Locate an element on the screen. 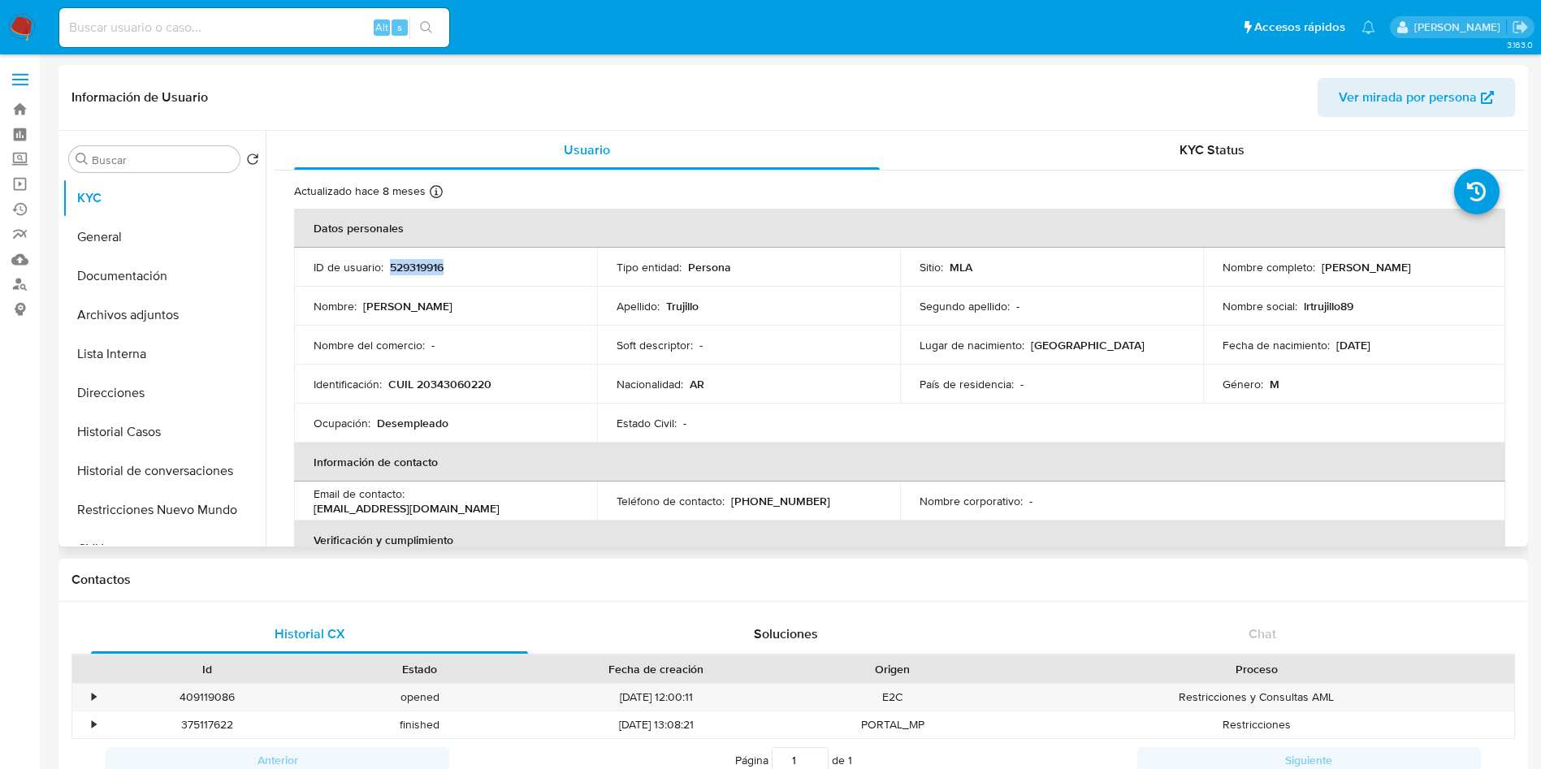 The image size is (1541, 769). span: Usuario is located at coordinates (586, 149).